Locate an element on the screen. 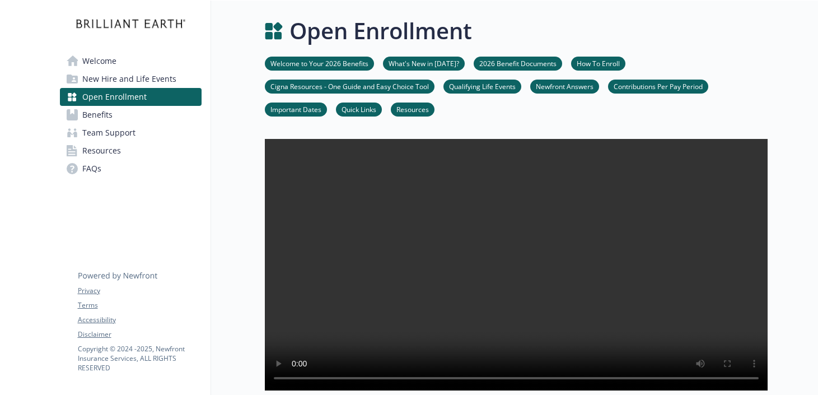 The image size is (818, 395). a: Terms is located at coordinates (139, 305).